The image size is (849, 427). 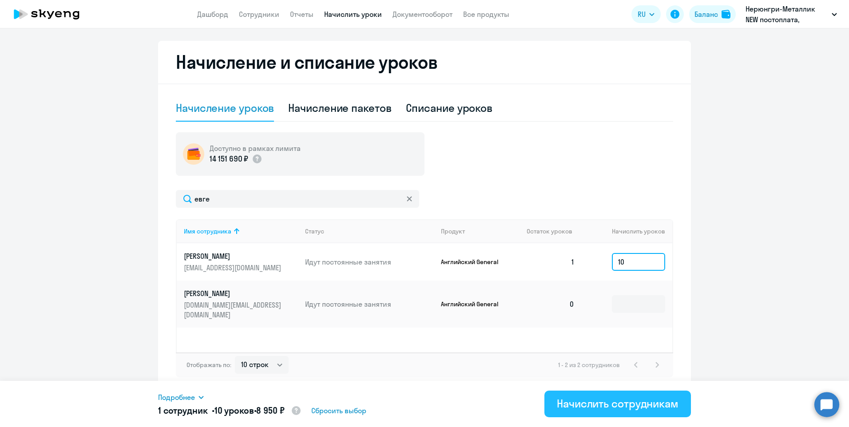 I want to click on h5: Доступно в рамках лимита, so click(x=255, y=148).